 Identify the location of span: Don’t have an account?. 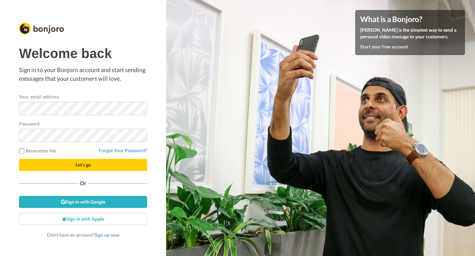
(83, 234).